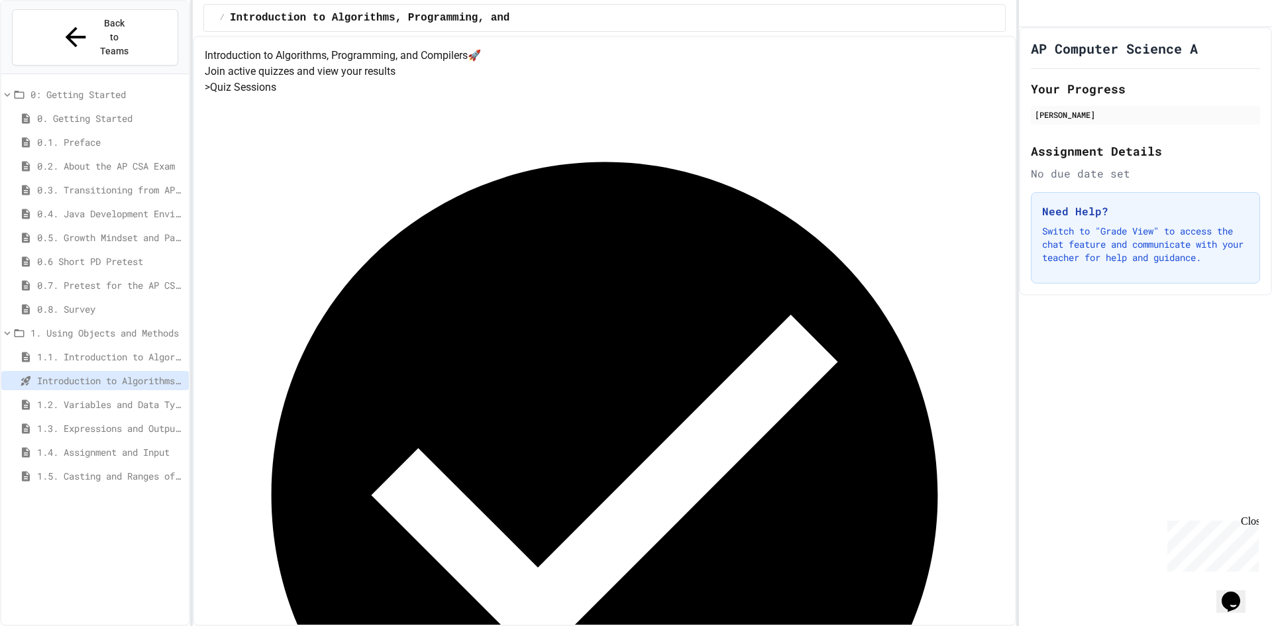 This screenshot has width=1272, height=626. Describe the element at coordinates (604, 72) in the screenshot. I see `p: Join active quizzes and view your results` at that location.